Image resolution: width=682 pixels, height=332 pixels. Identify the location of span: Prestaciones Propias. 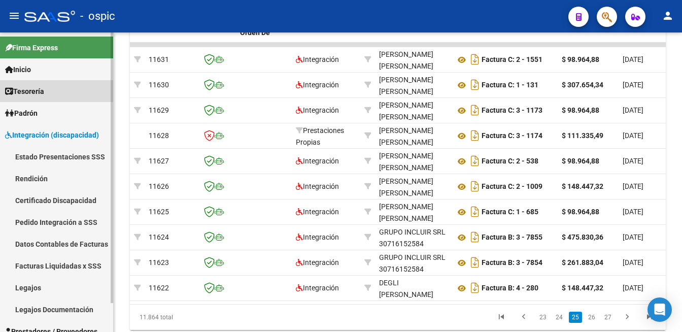
(320, 136).